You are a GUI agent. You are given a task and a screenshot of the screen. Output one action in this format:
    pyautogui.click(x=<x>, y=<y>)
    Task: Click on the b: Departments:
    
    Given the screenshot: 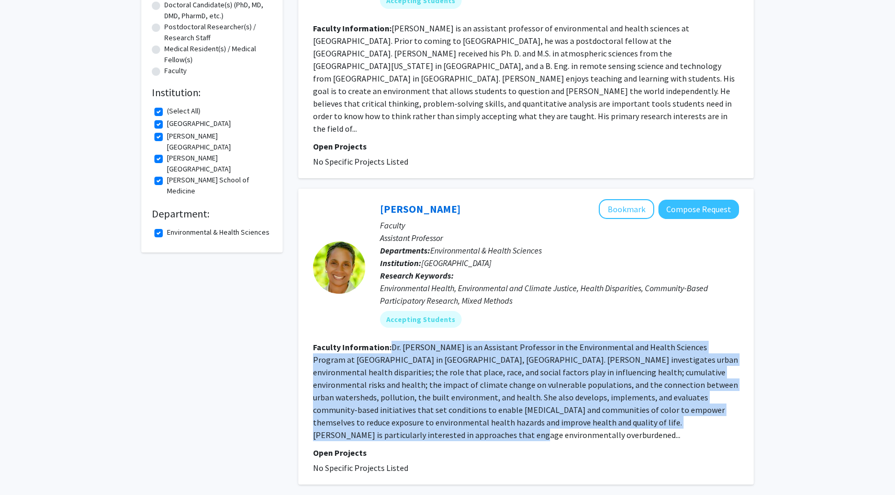 What is the action you would take?
    pyautogui.click(x=405, y=251)
    